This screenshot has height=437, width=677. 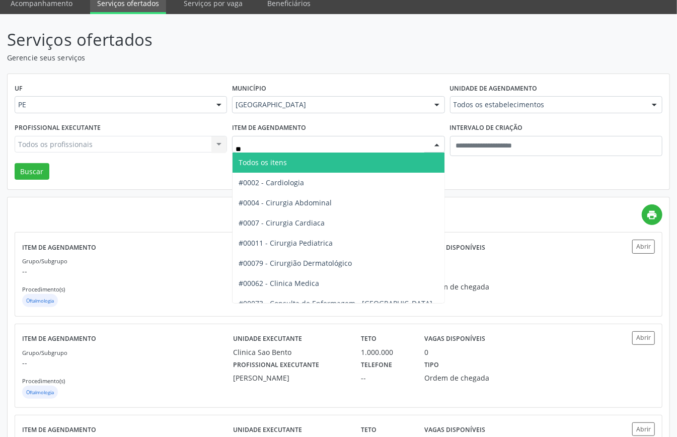 What do you see at coordinates (32, 172) in the screenshot?
I see `button: Buscar` at bounding box center [32, 172].